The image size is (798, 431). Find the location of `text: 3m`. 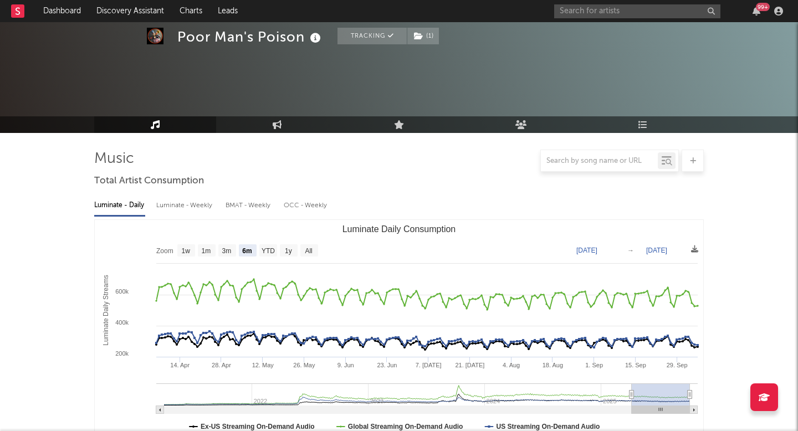

text: 3m is located at coordinates (227, 251).